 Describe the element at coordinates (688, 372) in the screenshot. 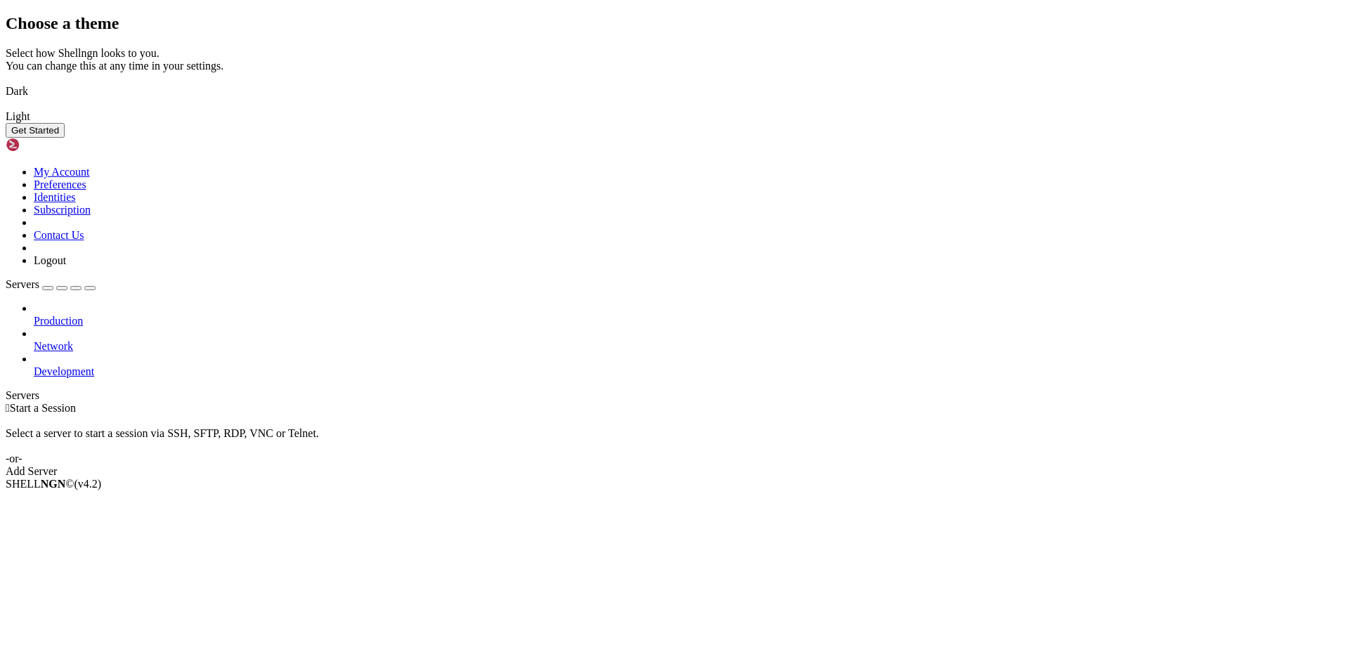

I see `a: Development` at that location.